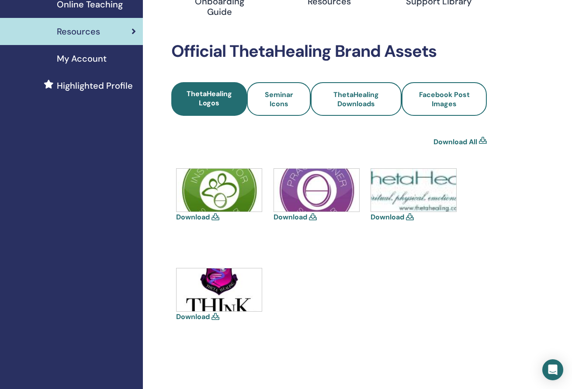 The width and height of the screenshot is (572, 389). I want to click on img: icons-instructor.jpg, so click(219, 190).